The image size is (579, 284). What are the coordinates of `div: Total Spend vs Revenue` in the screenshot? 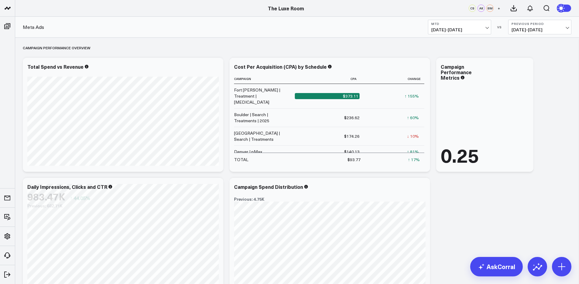 It's located at (55, 67).